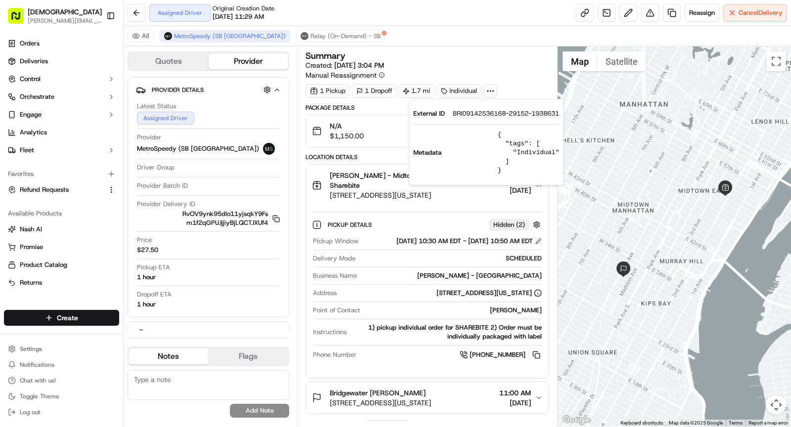  I want to click on span: Reassign, so click(702, 13).